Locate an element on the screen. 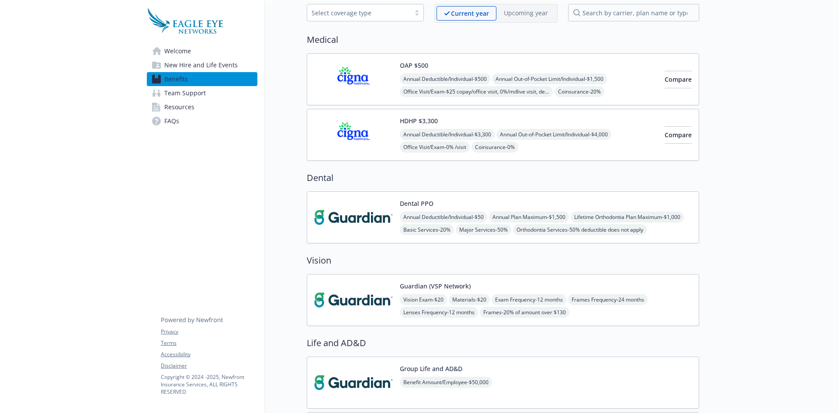 This screenshot has height=413, width=839. span: Coinsurance - 0% is located at coordinates (495, 147).